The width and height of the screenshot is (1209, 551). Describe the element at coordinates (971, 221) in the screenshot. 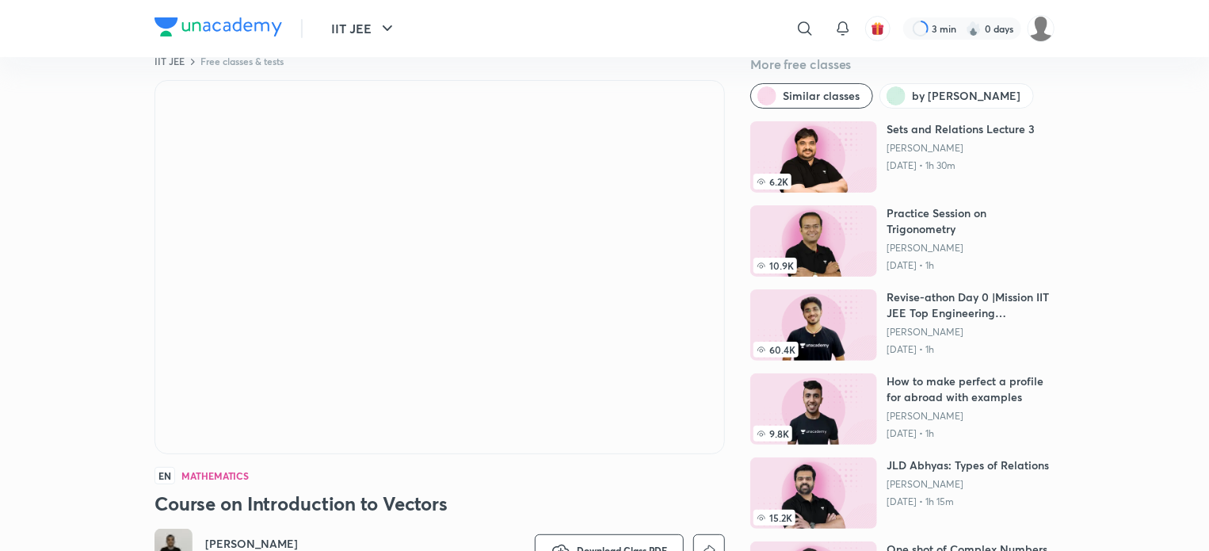

I see `h6: Practice Session on Trigonometry` at that location.